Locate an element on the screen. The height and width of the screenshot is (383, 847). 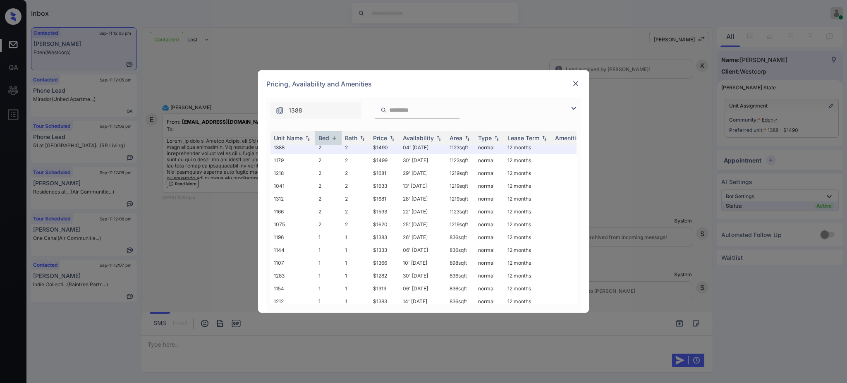
td: $1319 is located at coordinates (385, 288).